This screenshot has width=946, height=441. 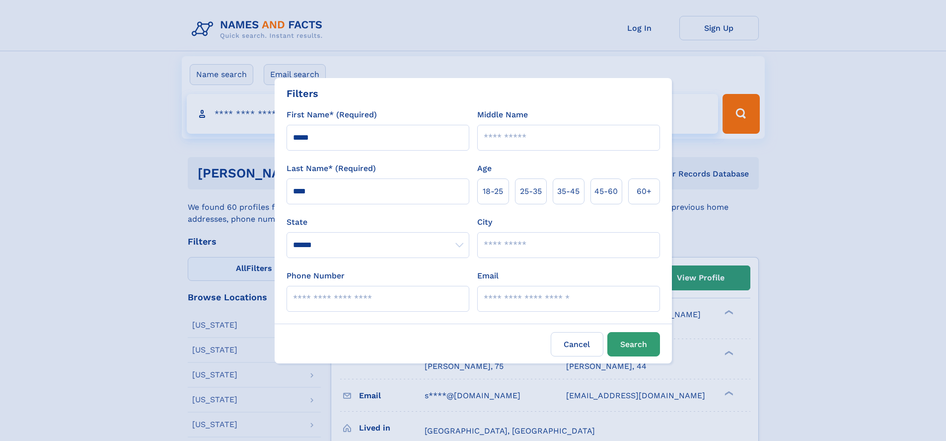 I want to click on label: Cancel, so click(x=577, y=344).